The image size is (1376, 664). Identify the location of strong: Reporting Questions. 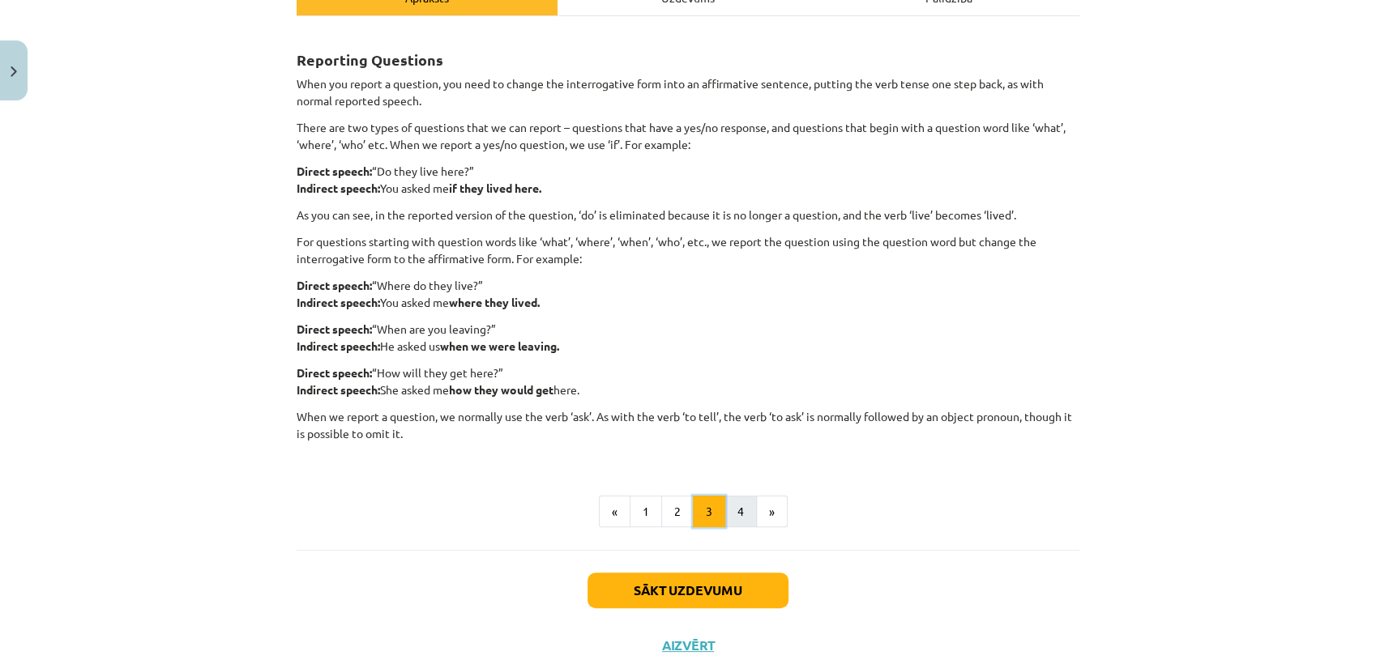
(369, 59).